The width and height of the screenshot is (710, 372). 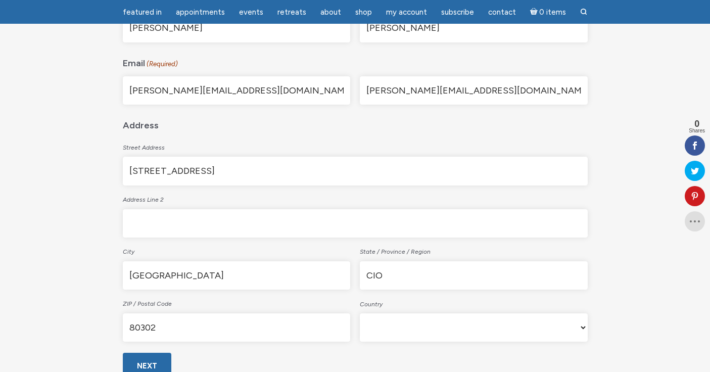 What do you see at coordinates (200, 12) in the screenshot?
I see `span: Appointments` at bounding box center [200, 12].